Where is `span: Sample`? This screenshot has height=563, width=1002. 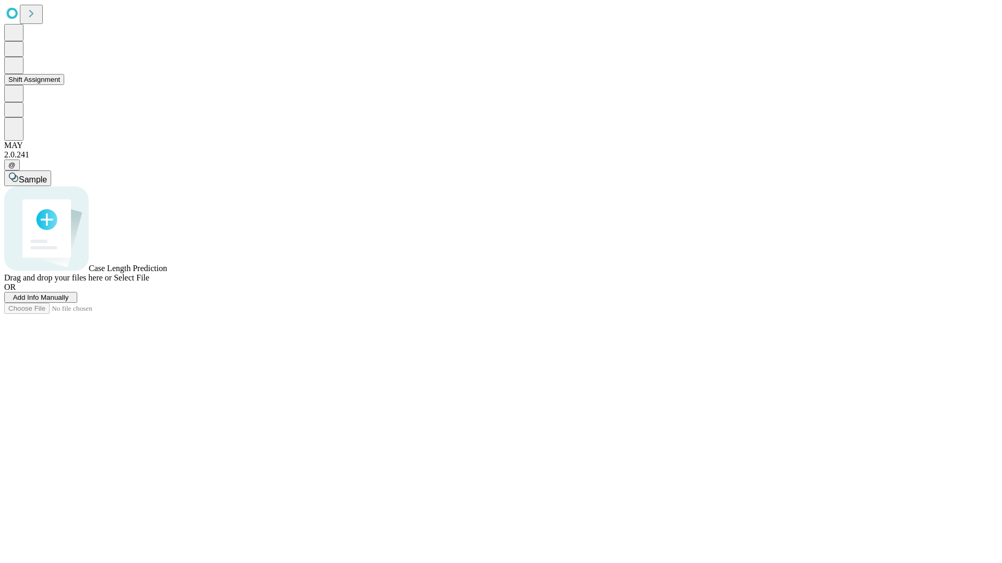 span: Sample is located at coordinates (33, 179).